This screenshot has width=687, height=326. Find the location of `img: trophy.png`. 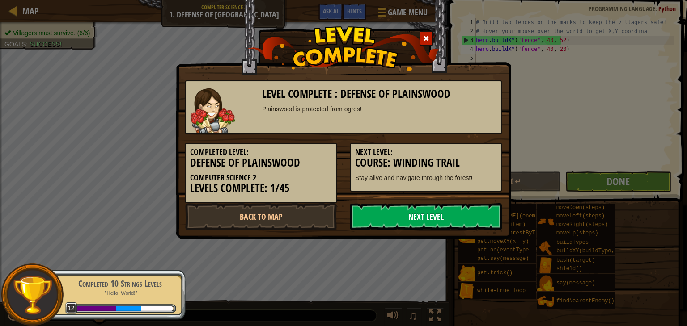

img: trophy.png is located at coordinates (32, 295).